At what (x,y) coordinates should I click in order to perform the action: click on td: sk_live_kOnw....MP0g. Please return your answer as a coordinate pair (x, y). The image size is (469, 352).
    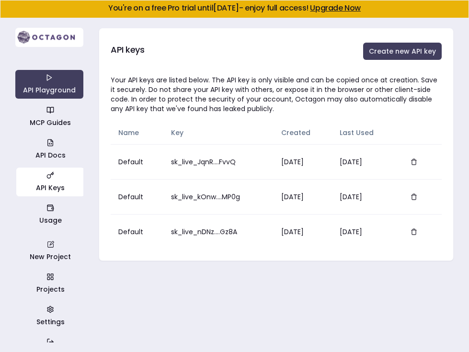
    Looking at the image, I should click on (219, 197).